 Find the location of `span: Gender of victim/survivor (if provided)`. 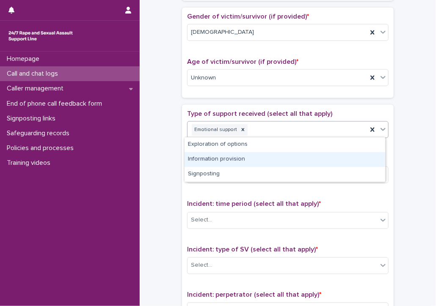

span: Gender of victim/survivor (if provided) is located at coordinates (248, 16).